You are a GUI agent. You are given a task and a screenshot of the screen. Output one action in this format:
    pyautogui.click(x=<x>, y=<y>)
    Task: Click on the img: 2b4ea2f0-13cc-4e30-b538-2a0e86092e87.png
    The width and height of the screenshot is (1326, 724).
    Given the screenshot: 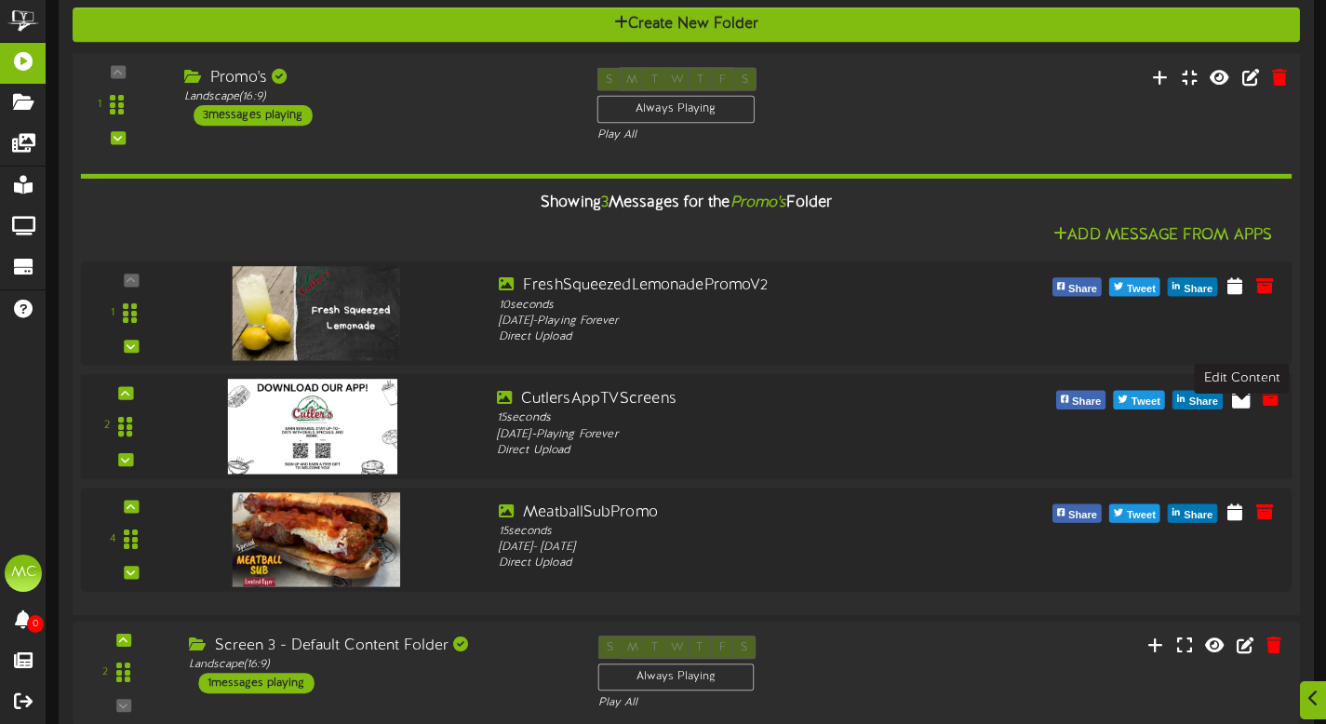 What is the action you would take?
    pyautogui.click(x=316, y=313)
    